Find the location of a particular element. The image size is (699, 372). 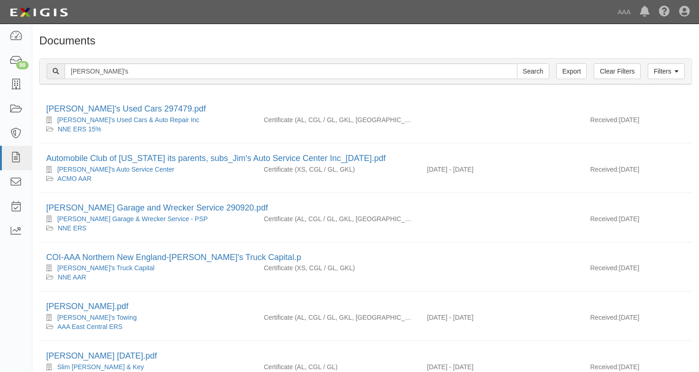

a: AAA East Central ERS is located at coordinates (90, 326).